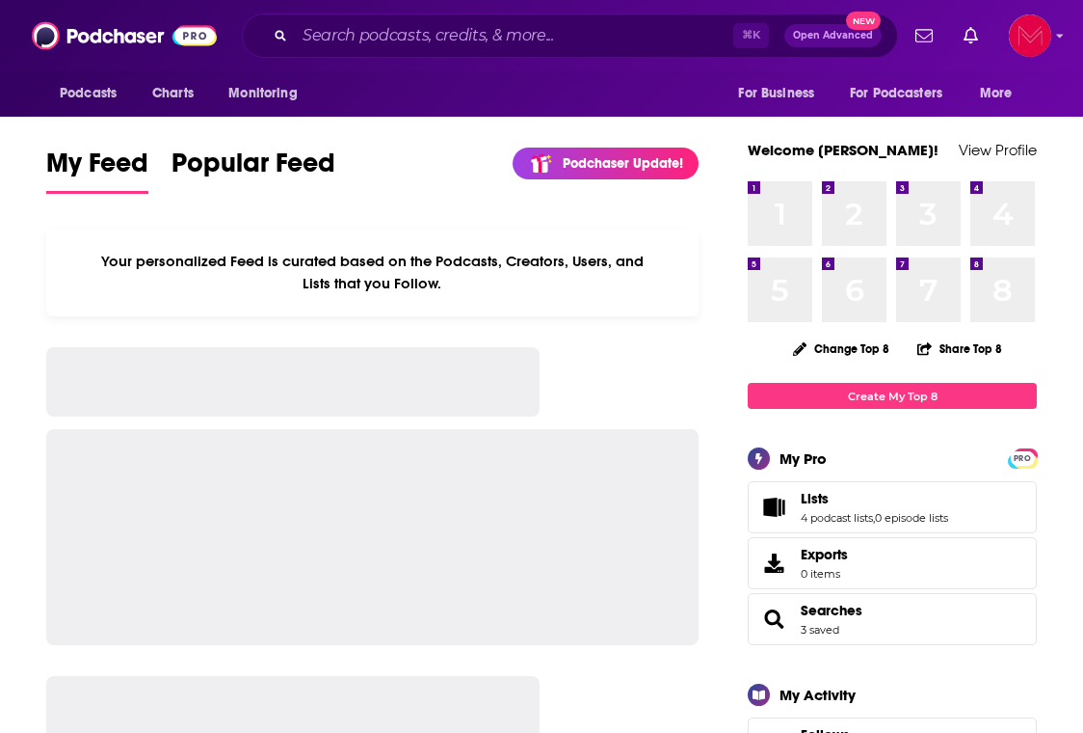 Image resolution: width=1083 pixels, height=733 pixels. What do you see at coordinates (820, 629) in the screenshot?
I see `a: 3 saved` at bounding box center [820, 629].